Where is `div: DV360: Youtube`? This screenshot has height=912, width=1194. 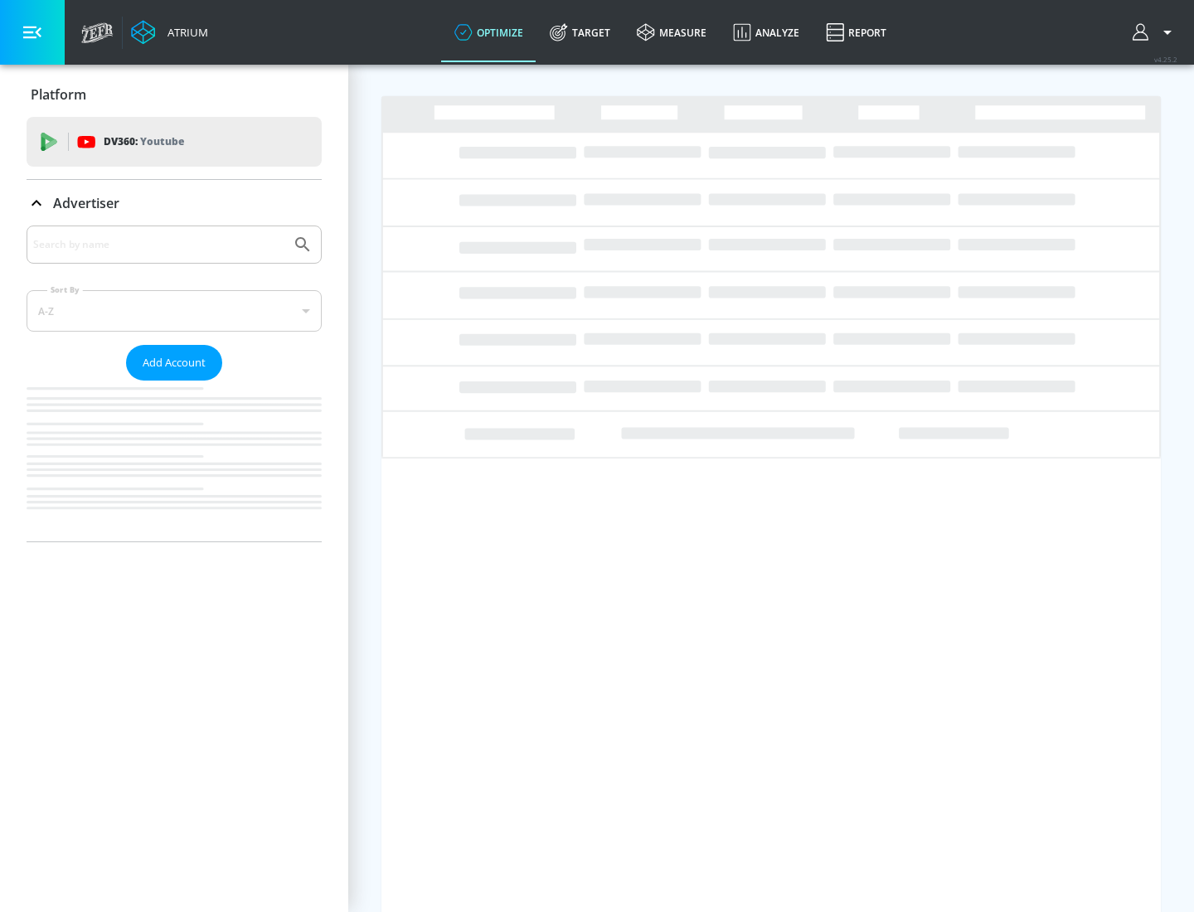 div: DV360: Youtube is located at coordinates (174, 142).